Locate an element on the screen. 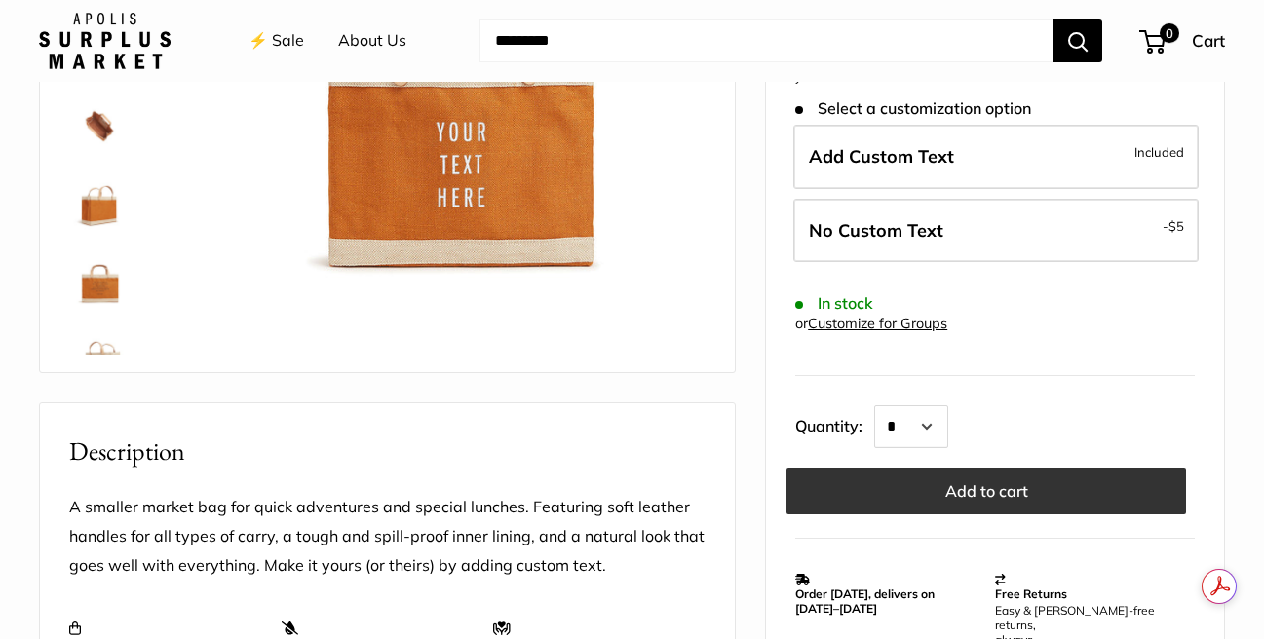 The width and height of the screenshot is (1264, 639). span: $5 is located at coordinates (1177, 226).